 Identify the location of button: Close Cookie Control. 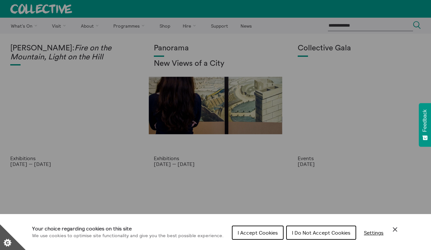
(395, 230).